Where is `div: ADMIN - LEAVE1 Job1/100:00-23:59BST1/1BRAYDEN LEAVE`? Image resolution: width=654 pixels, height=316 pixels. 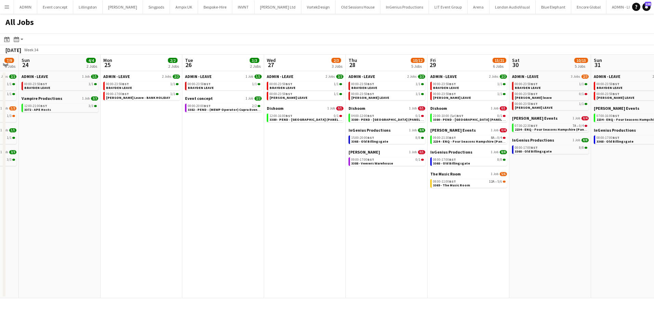
div: ADMIN - LEAVE1 Job1/100:00-23:59BST1/1BRAYDEN LEAVE is located at coordinates (223, 85).